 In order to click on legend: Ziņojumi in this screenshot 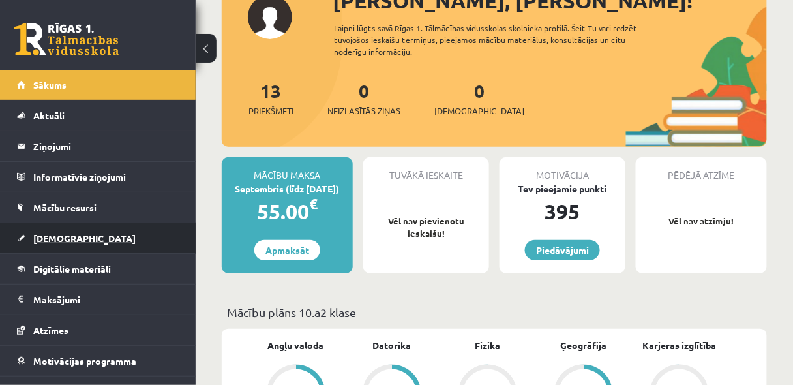, I will do `click(106, 146)`.